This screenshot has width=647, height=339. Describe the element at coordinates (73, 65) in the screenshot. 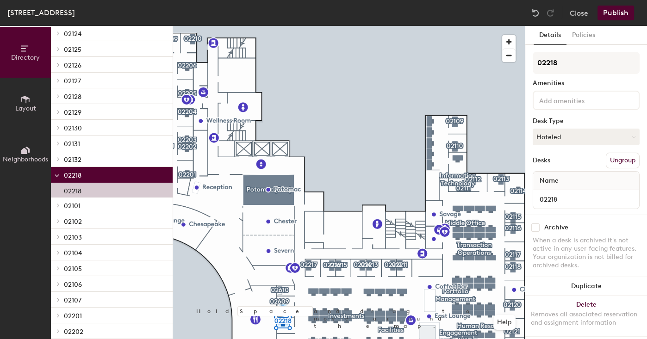

I see `span: 02126` at that location.